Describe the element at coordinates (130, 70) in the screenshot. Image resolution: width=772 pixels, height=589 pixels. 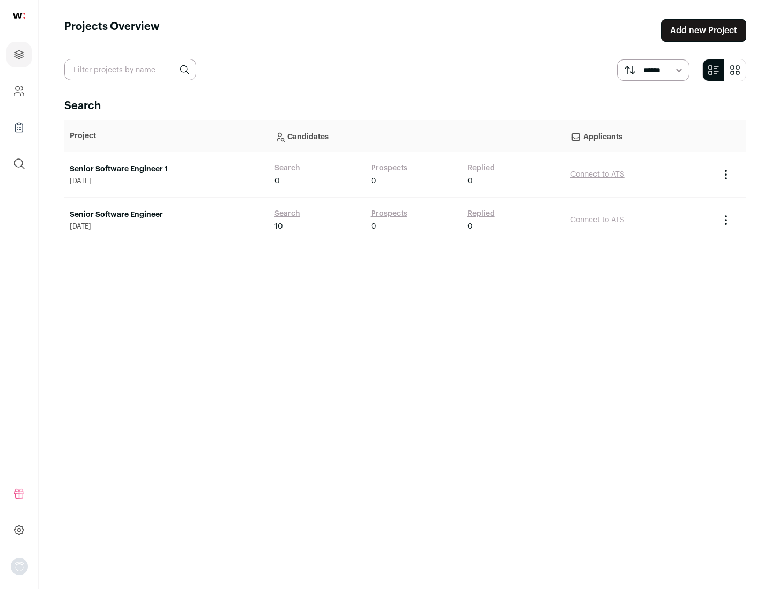
I see `input: Filter projects by name` at that location.